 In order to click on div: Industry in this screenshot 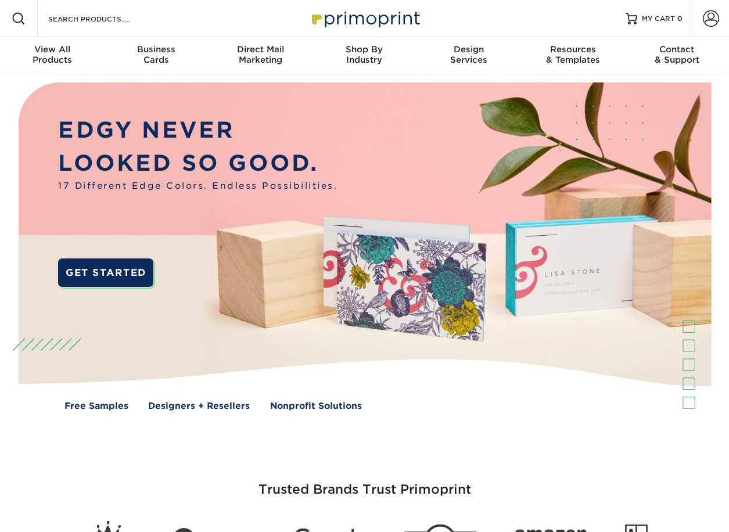, I will do `click(364, 55)`.